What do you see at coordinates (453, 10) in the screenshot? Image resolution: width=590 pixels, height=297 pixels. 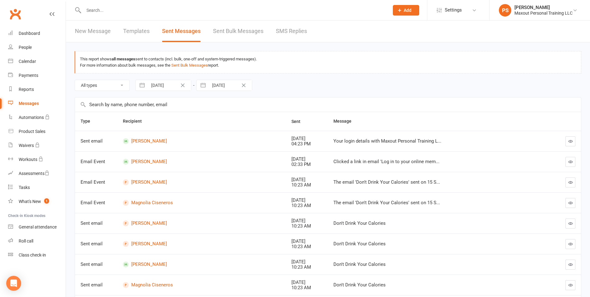 I see `span: Settings` at bounding box center [453, 10].